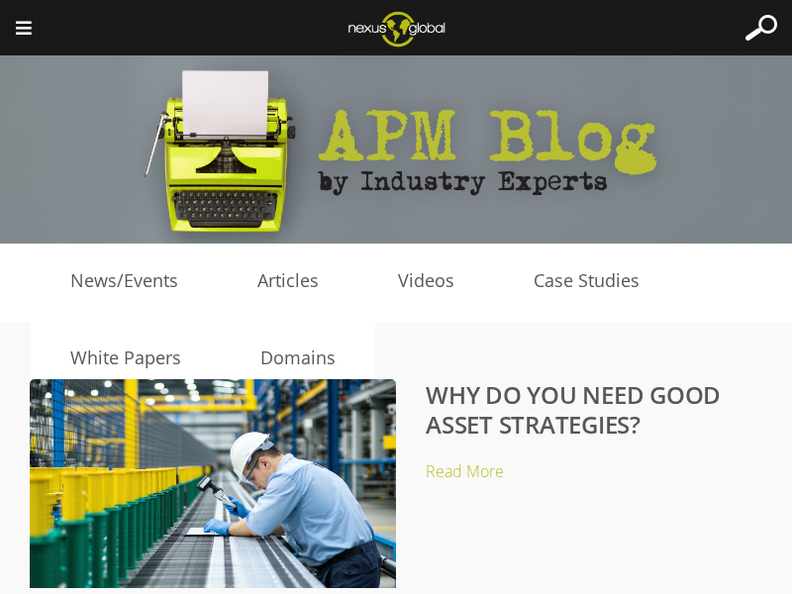 Image resolution: width=792 pixels, height=594 pixels. Describe the element at coordinates (426, 281) in the screenshot. I see `a: Videos` at that location.